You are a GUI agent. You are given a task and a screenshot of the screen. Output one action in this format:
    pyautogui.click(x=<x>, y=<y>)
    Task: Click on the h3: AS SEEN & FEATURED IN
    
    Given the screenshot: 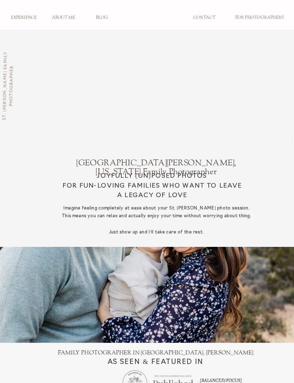 What is the action you would take?
    pyautogui.click(x=155, y=362)
    